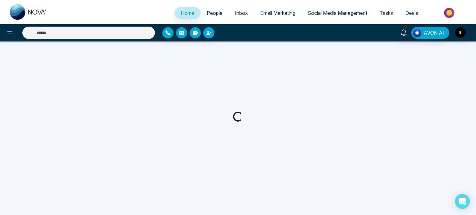 The height and width of the screenshot is (215, 476). What do you see at coordinates (187, 13) in the screenshot?
I see `a: Home` at bounding box center [187, 13].